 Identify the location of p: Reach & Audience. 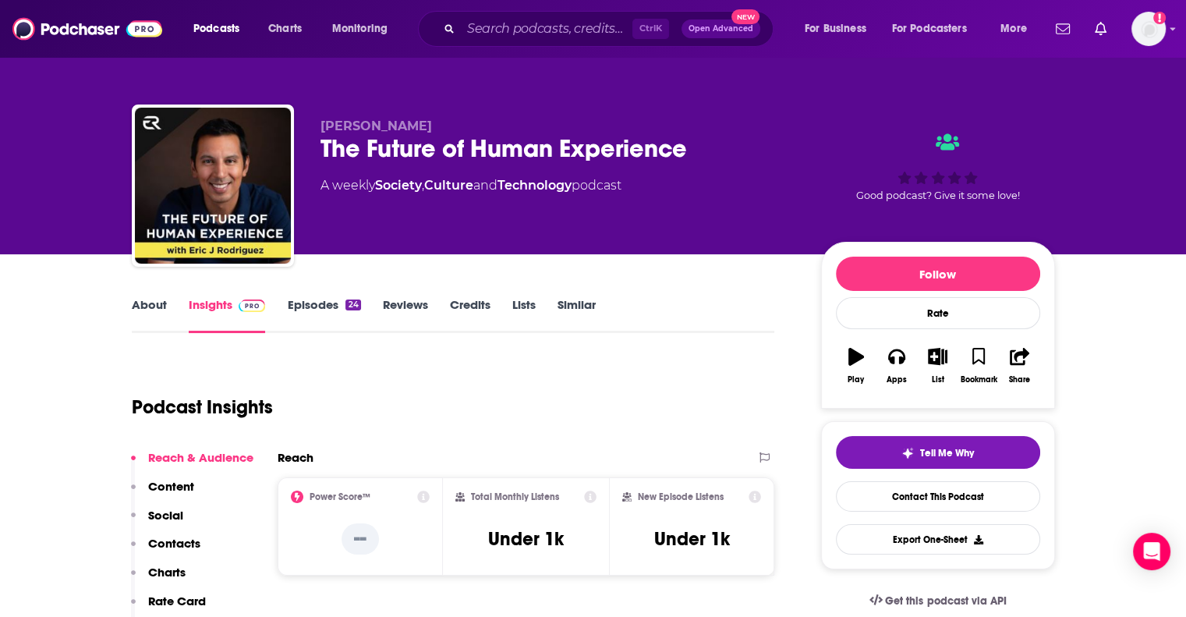
(200, 457).